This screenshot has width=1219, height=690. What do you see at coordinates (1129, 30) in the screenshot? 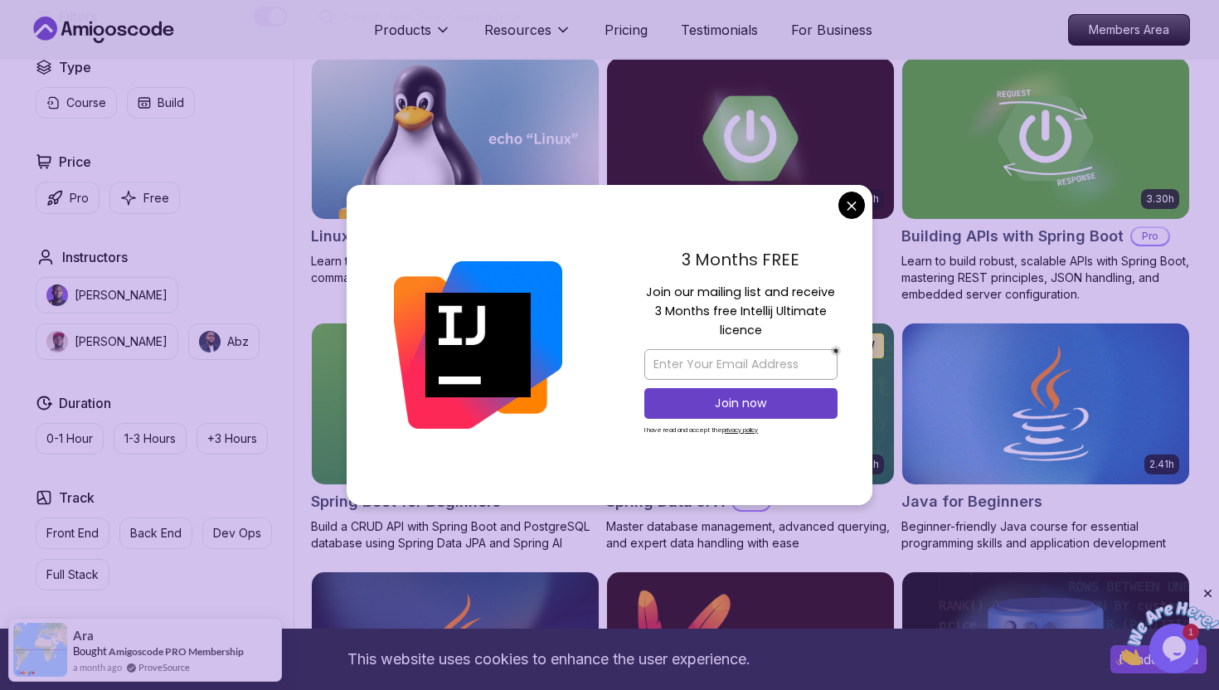
I see `p: Members Area` at bounding box center [1129, 30].